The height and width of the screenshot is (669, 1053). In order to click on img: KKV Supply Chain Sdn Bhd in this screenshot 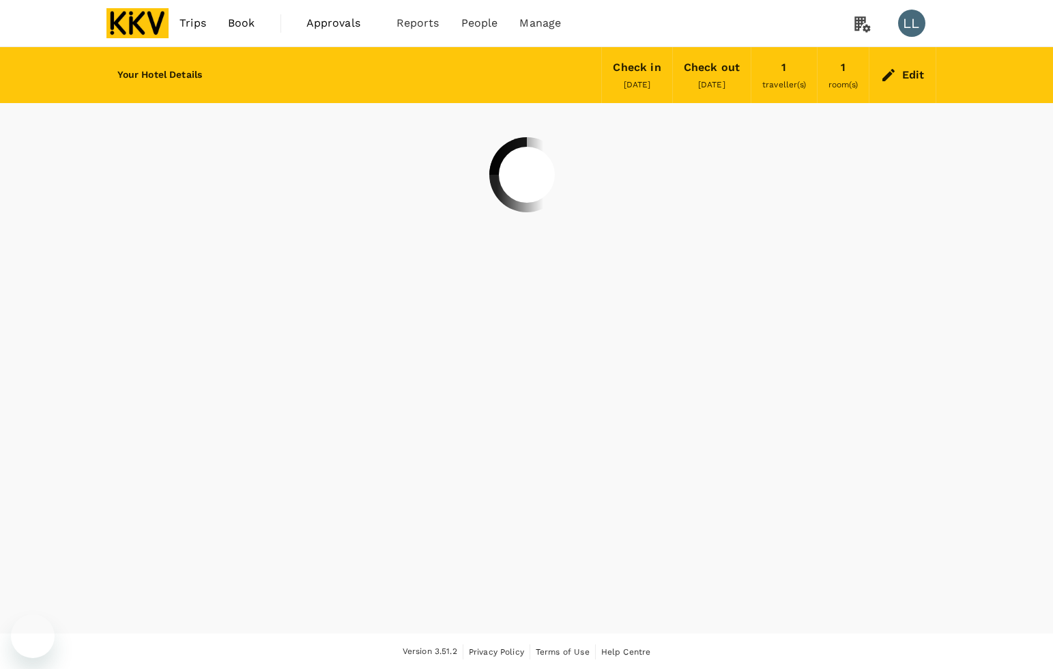, I will do `click(138, 23)`.